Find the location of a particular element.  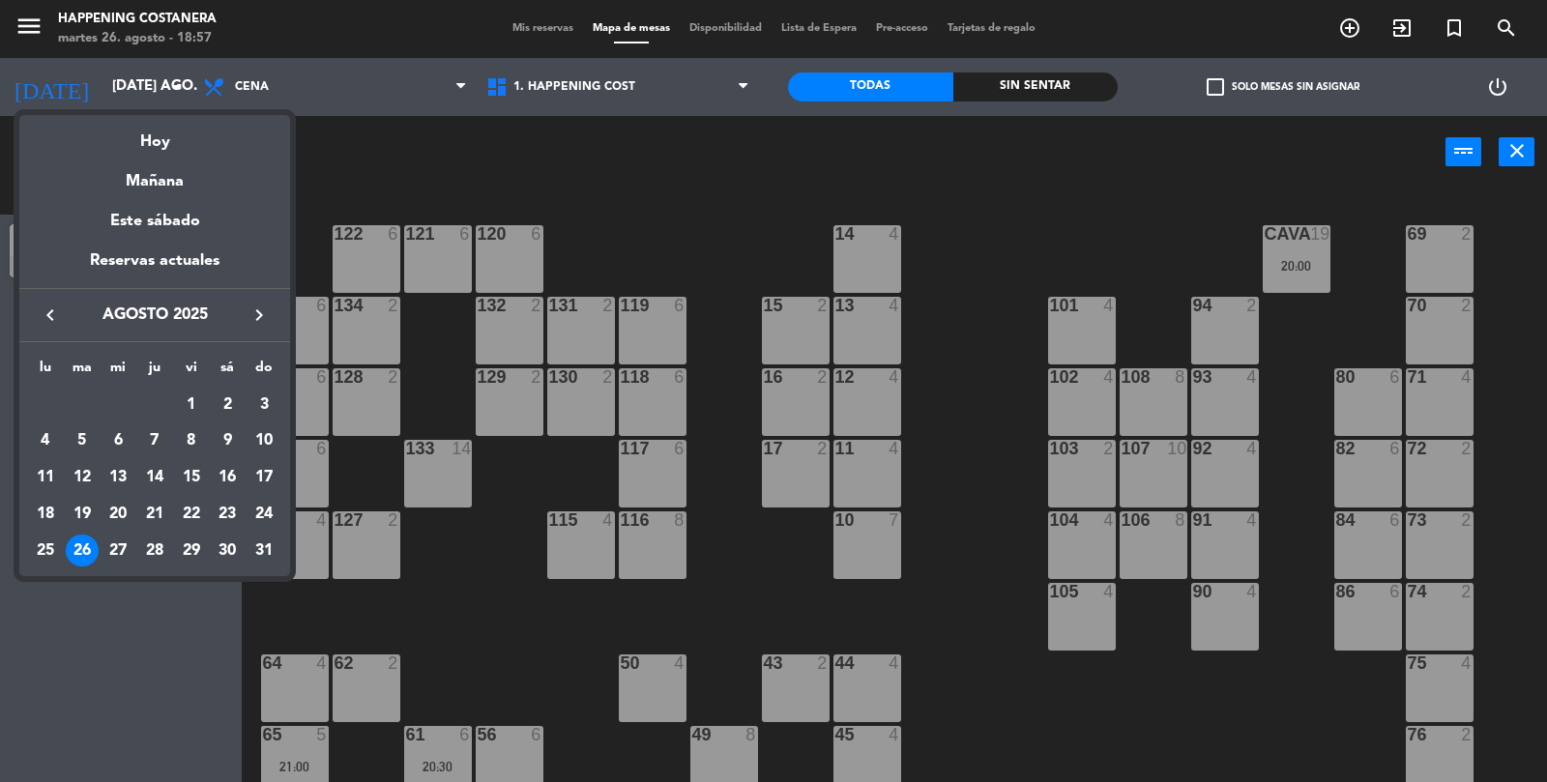

div: 7 is located at coordinates (155, 442).